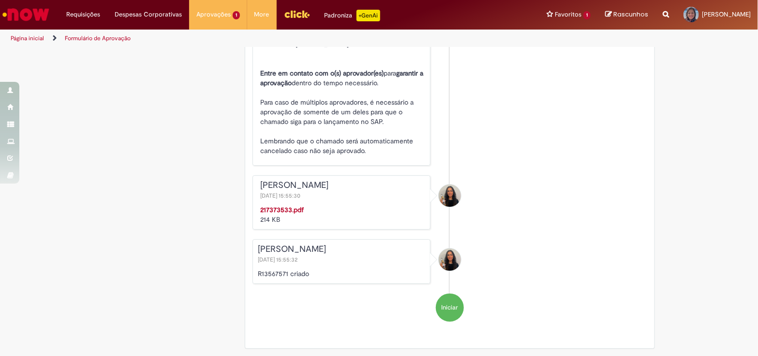  I want to click on b: garantir a aprovação, so click(342, 78).